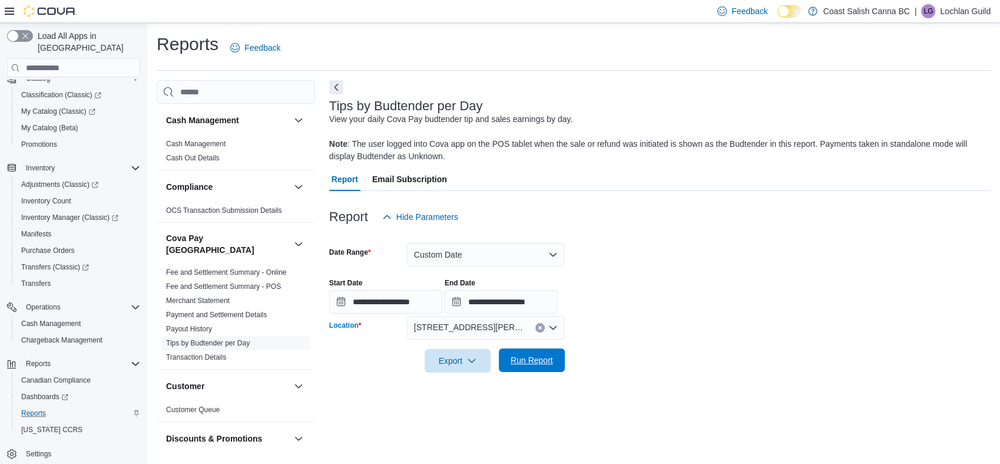  What do you see at coordinates (193, 409) in the screenshot?
I see `span: Customer Queue` at bounding box center [193, 409].